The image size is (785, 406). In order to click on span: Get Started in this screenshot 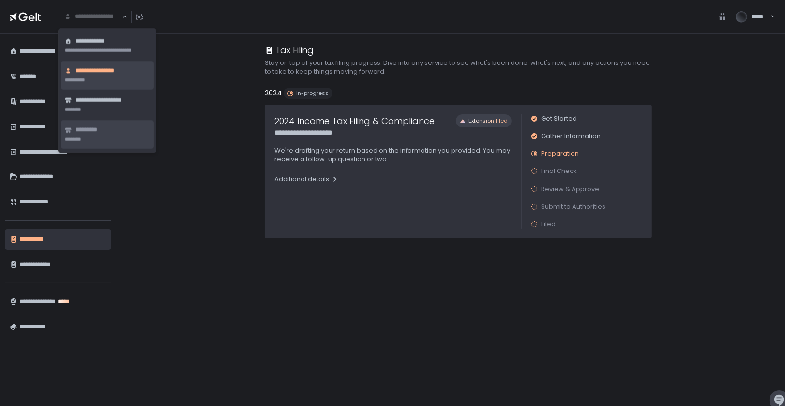, I will do `click(559, 119)`.